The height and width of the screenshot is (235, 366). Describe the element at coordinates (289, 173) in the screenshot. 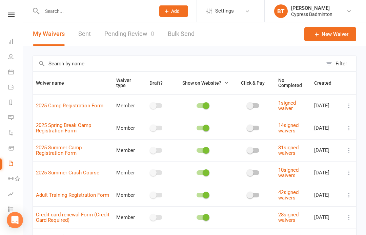

I see `a: 10signed waivers` at that location.